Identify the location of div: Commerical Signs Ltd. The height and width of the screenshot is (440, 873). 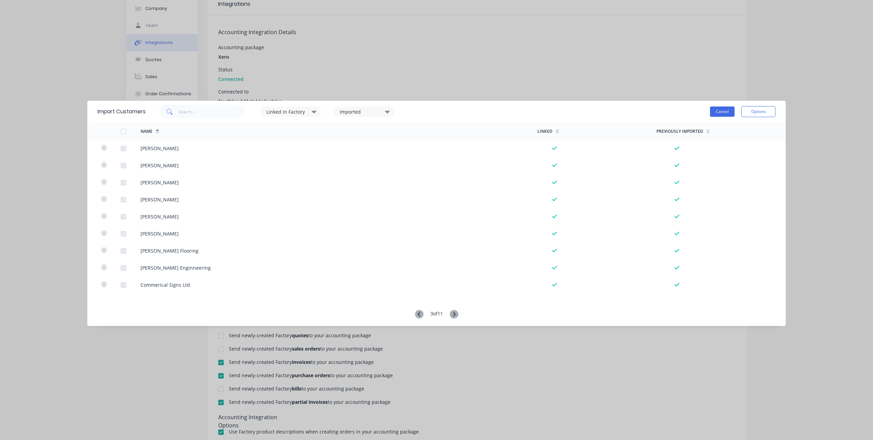
(165, 284).